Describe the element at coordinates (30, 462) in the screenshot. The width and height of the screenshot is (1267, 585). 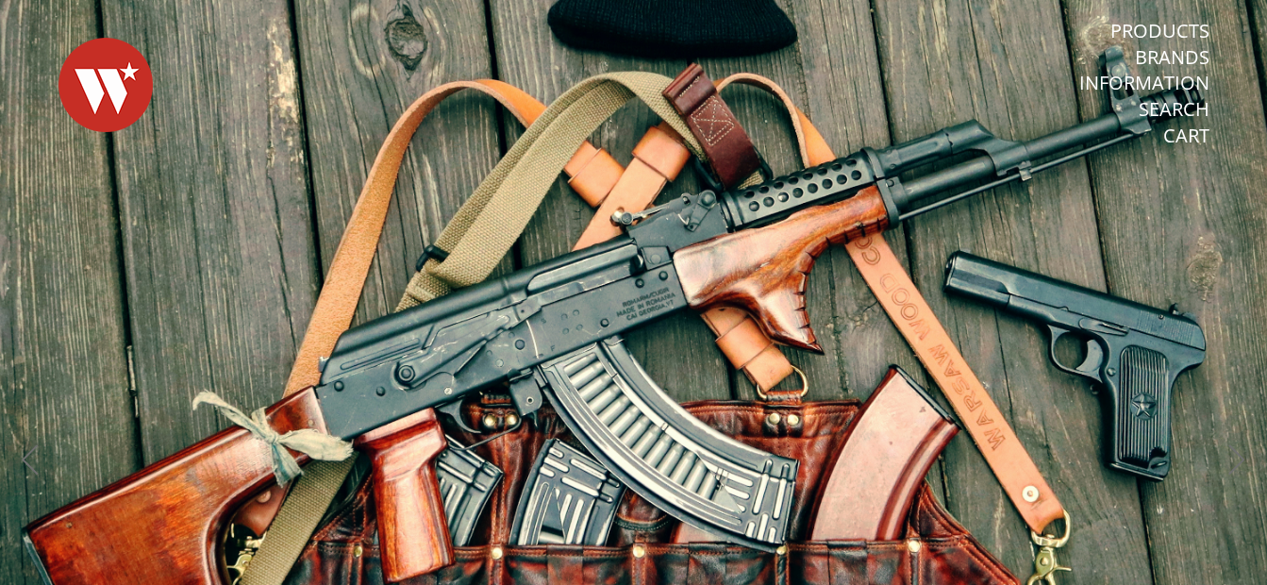
I see `button: Previous` at that location.